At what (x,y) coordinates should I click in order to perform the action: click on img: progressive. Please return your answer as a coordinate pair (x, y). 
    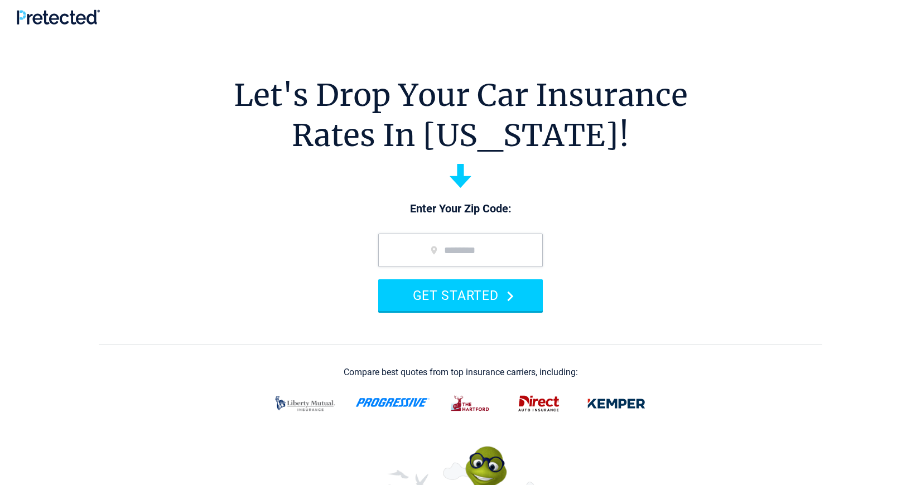
    Looking at the image, I should click on (393, 403).